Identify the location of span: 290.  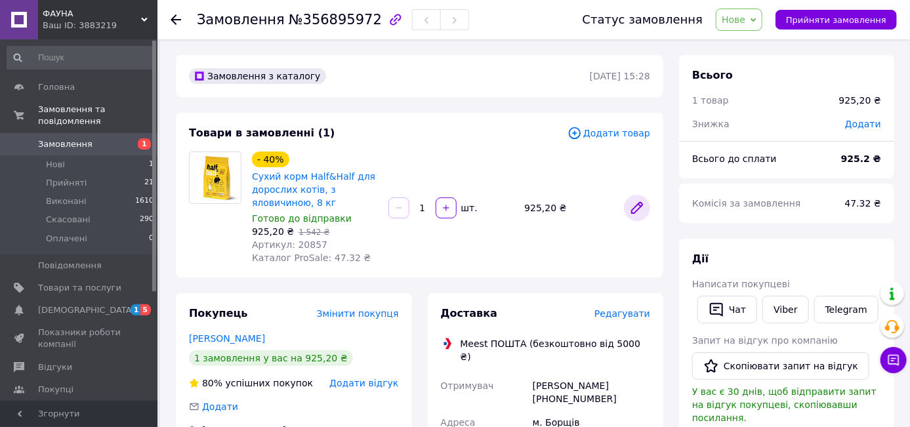
(146, 220).